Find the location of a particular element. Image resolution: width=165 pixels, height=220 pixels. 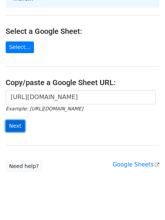

a: Google Sheets is located at coordinates (136, 165).